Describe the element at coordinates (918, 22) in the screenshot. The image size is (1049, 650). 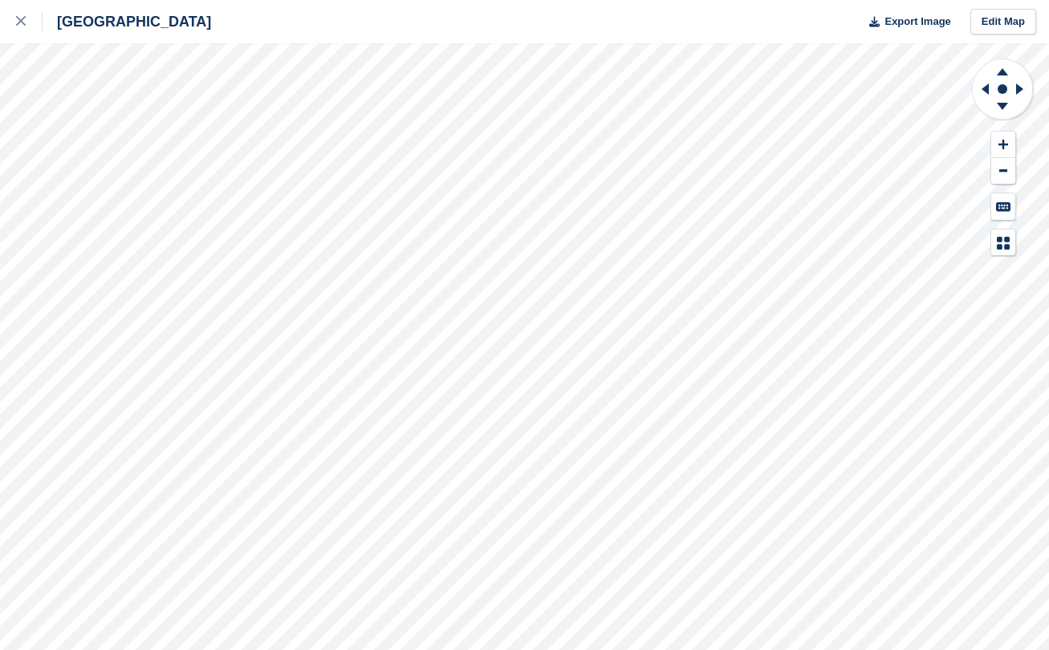
I see `span: Export Image` at that location.